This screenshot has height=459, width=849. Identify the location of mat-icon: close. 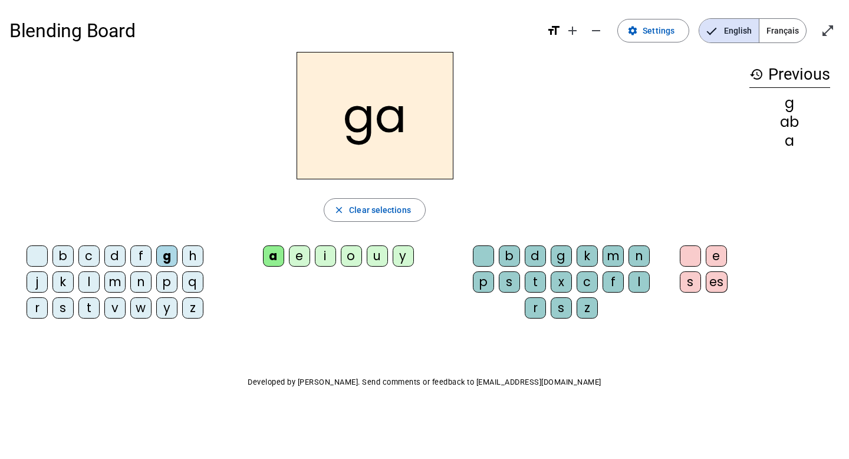
(339, 210).